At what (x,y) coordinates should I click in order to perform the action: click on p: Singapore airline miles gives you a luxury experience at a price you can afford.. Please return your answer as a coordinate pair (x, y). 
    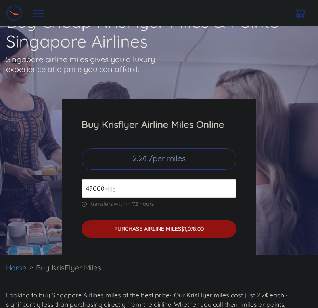
    Looking at the image, I should click on (95, 64).